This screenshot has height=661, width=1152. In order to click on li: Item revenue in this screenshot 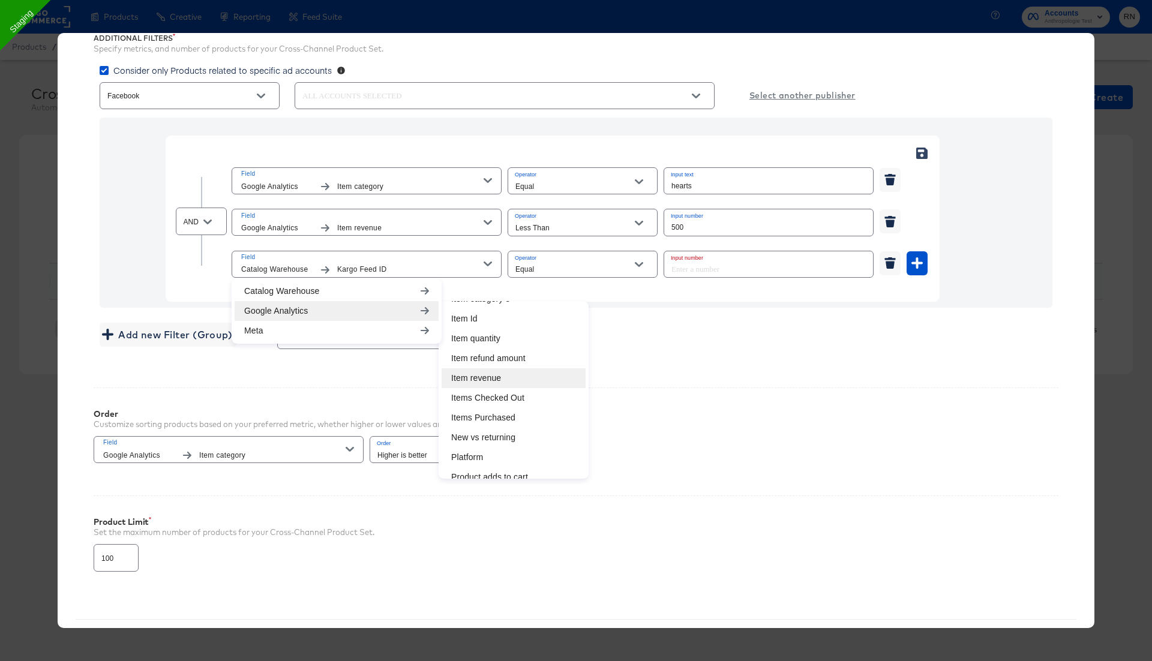, I will do `click(513, 378)`.